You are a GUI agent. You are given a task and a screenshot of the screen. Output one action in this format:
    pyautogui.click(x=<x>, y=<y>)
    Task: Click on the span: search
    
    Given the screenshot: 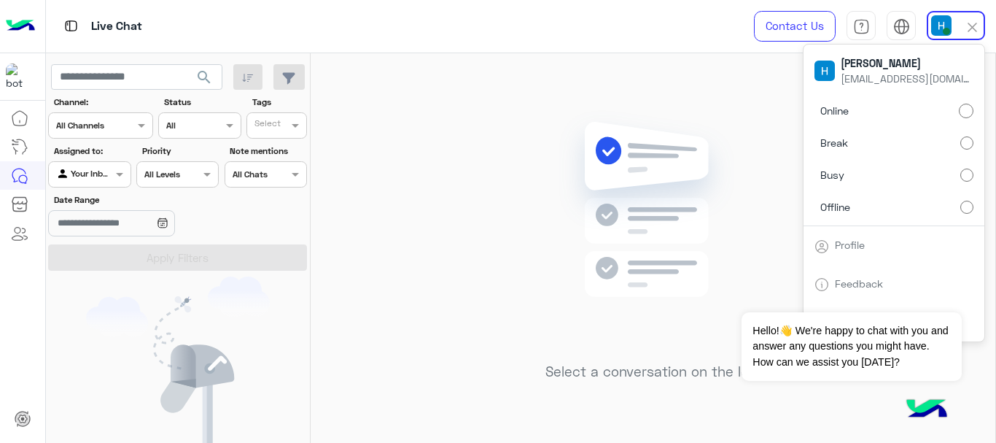 What is the action you would take?
    pyautogui.click(x=204, y=77)
    